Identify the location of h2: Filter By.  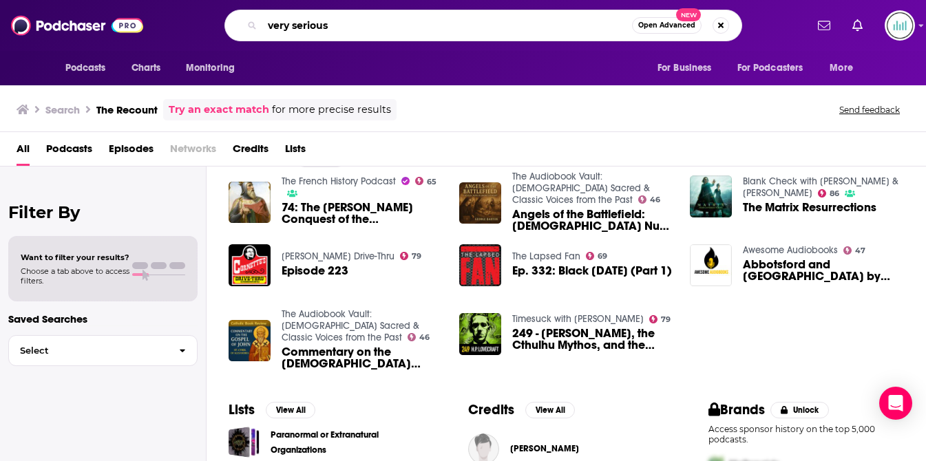
(103, 212).